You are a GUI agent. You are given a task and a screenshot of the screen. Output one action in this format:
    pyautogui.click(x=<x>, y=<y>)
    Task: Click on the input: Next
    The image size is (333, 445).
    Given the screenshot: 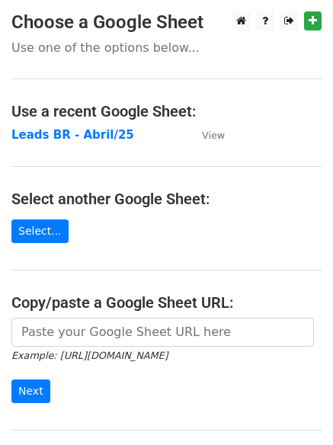 What is the action you would take?
    pyautogui.click(x=30, y=391)
    